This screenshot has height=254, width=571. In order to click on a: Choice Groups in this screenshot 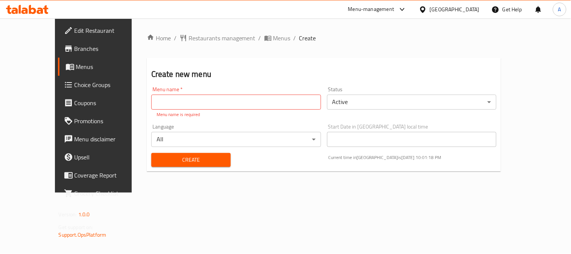, I will do `click(104, 85)`.